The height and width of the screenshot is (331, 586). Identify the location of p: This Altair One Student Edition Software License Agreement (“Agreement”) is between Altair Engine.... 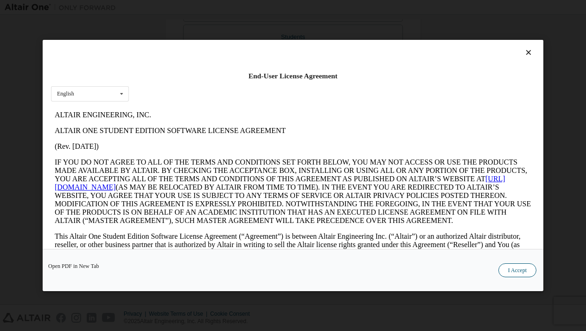
(242, 142).